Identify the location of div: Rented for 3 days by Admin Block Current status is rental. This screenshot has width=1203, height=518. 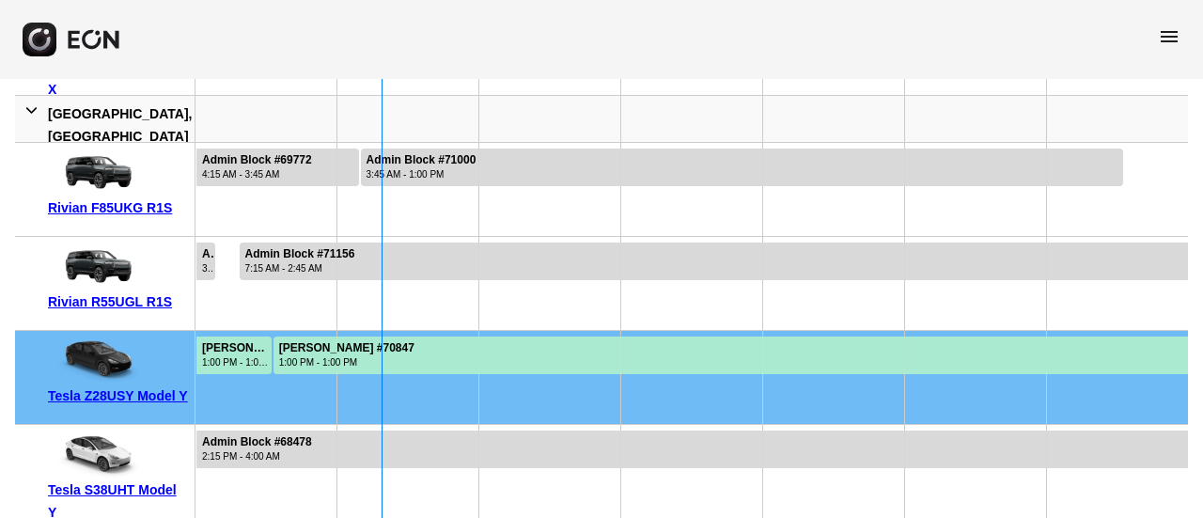
(206, 259).